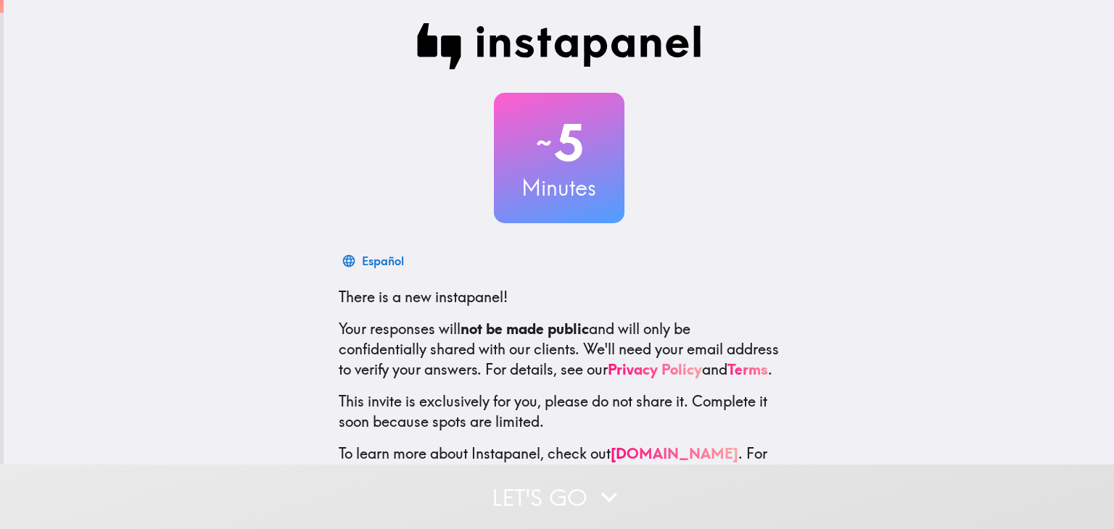 This screenshot has width=1114, height=529. I want to click on span: There is a new instapanel!, so click(423, 297).